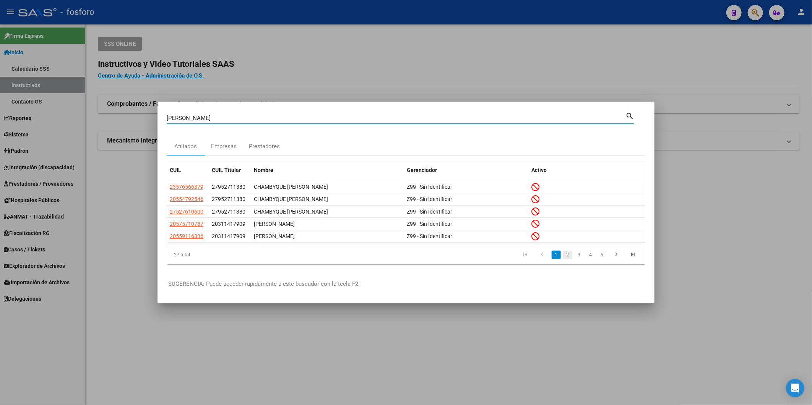 Image resolution: width=812 pixels, height=405 pixels. Describe the element at coordinates (587, 170) in the screenshot. I see `datatable-header-cell: Activo` at that location.